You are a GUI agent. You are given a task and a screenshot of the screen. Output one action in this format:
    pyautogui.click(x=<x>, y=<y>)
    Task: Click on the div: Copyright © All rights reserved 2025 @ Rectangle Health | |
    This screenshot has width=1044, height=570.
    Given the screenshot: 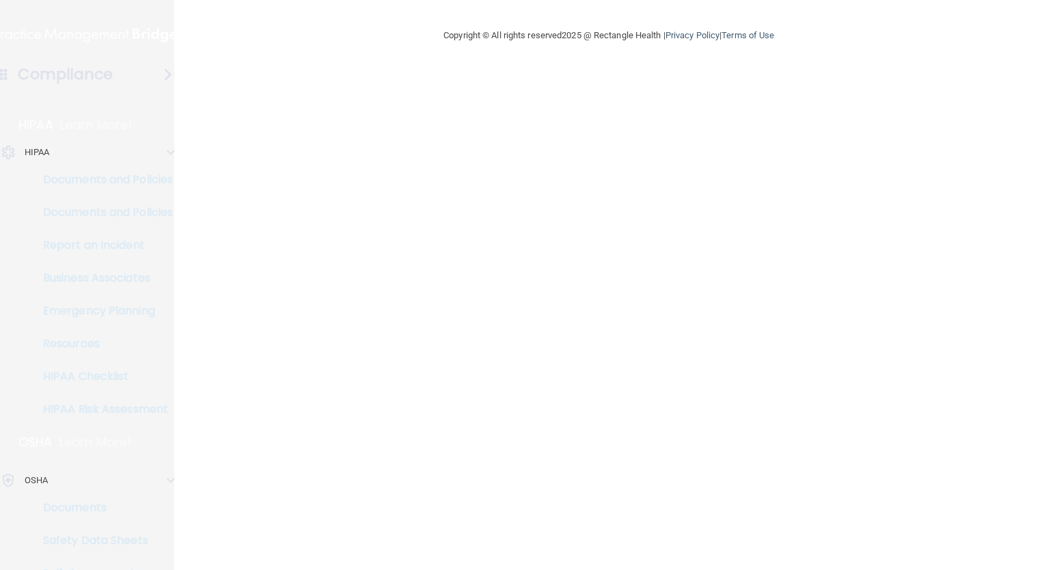 What is the action you would take?
    pyautogui.click(x=609, y=36)
    